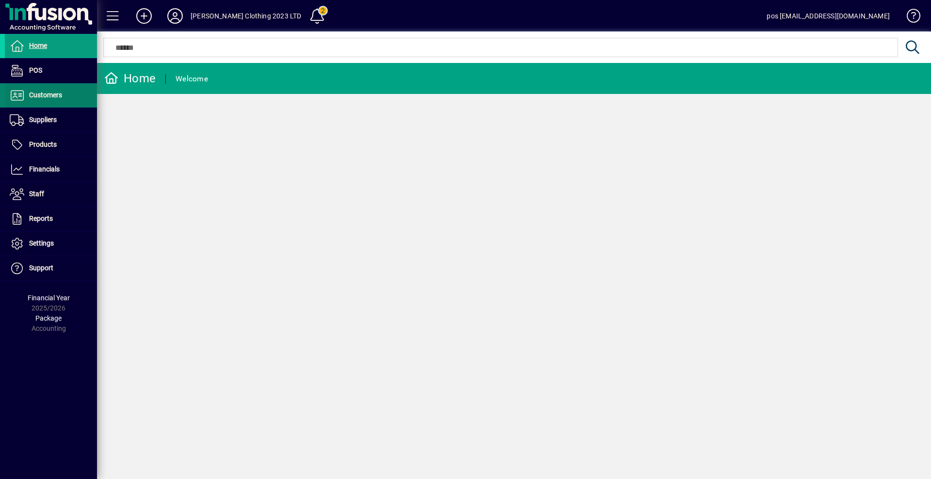  What do you see at coordinates (48, 318) in the screenshot?
I see `span: Package` at bounding box center [48, 318].